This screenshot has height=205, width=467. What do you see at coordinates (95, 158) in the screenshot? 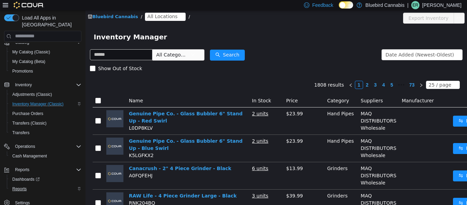
I see `a: Canacrush - 2" 4 Piece Grinder - Black` at bounding box center [95, 158].